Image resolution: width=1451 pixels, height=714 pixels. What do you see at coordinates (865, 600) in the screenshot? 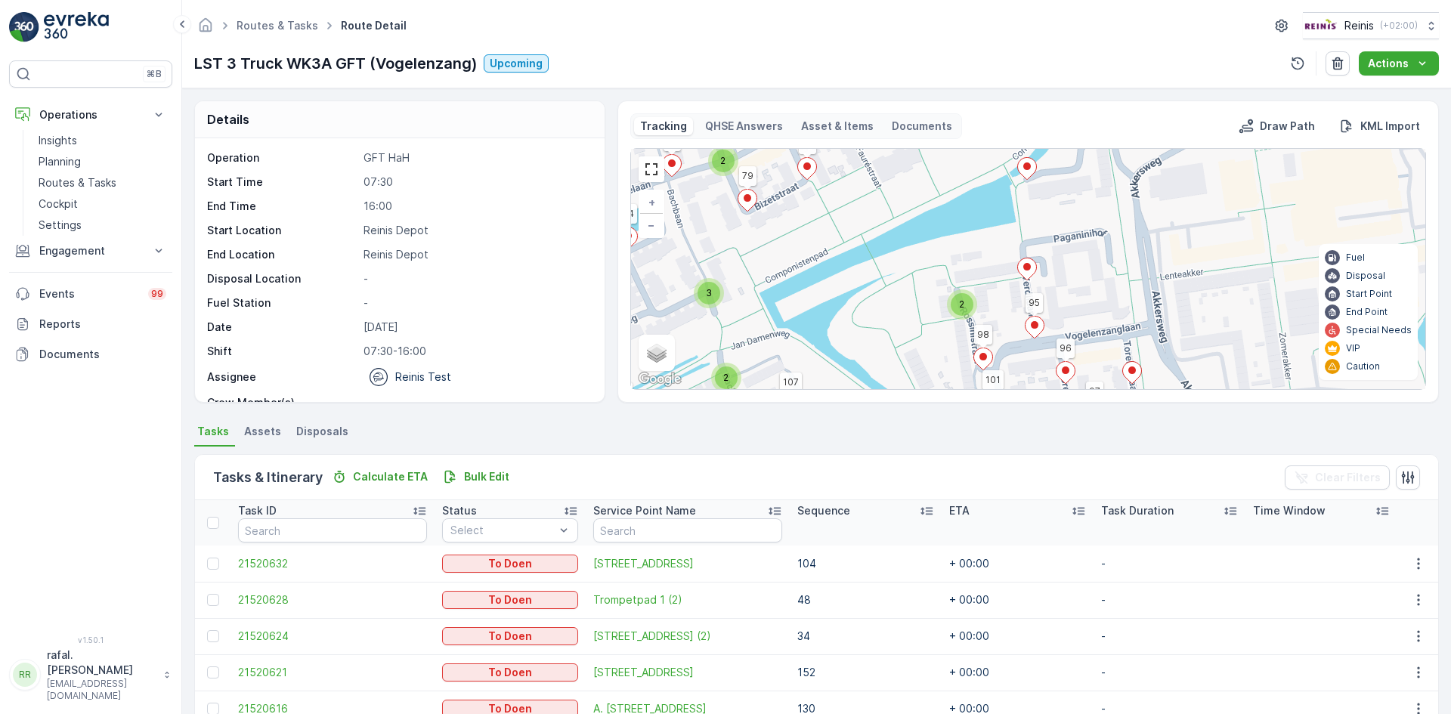
I see `p: 48` at bounding box center [865, 600].